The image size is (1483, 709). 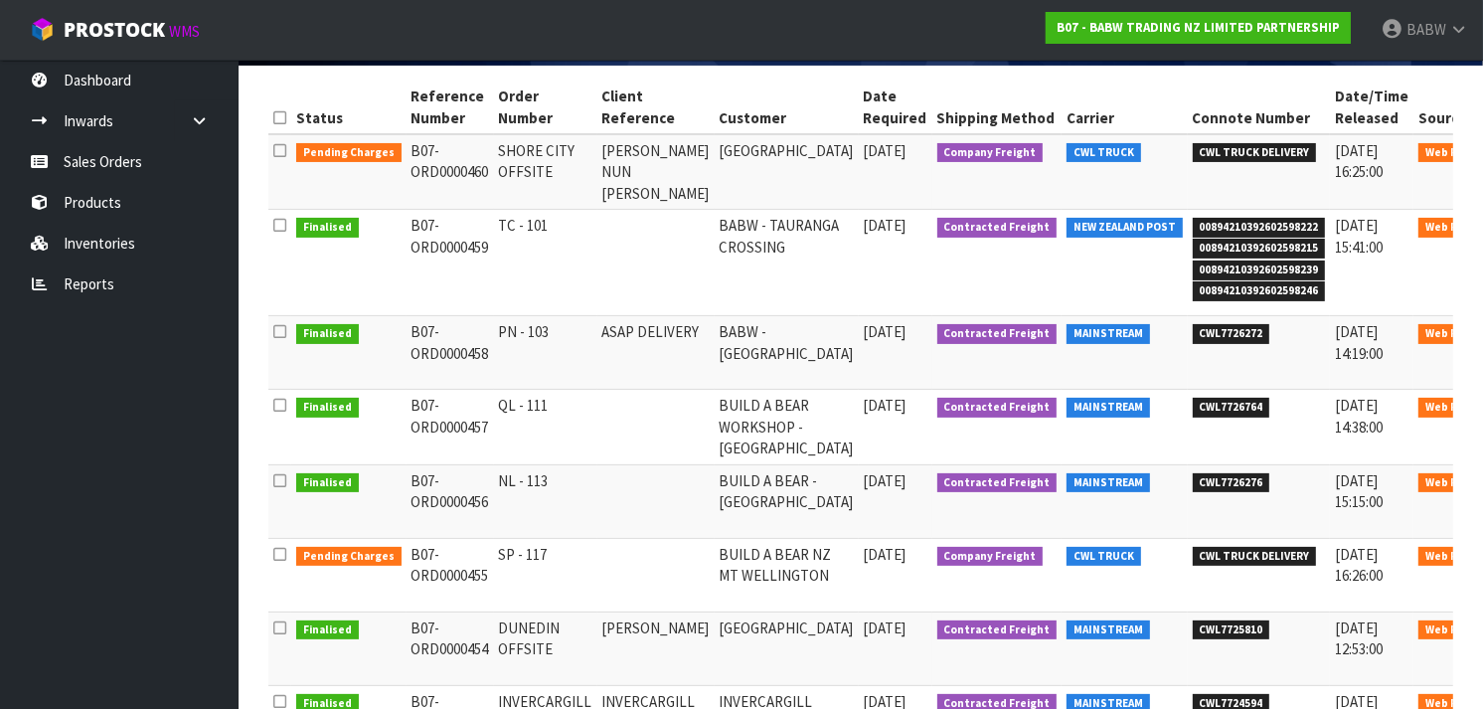 I want to click on span: CWL7726764, so click(x=1231, y=407).